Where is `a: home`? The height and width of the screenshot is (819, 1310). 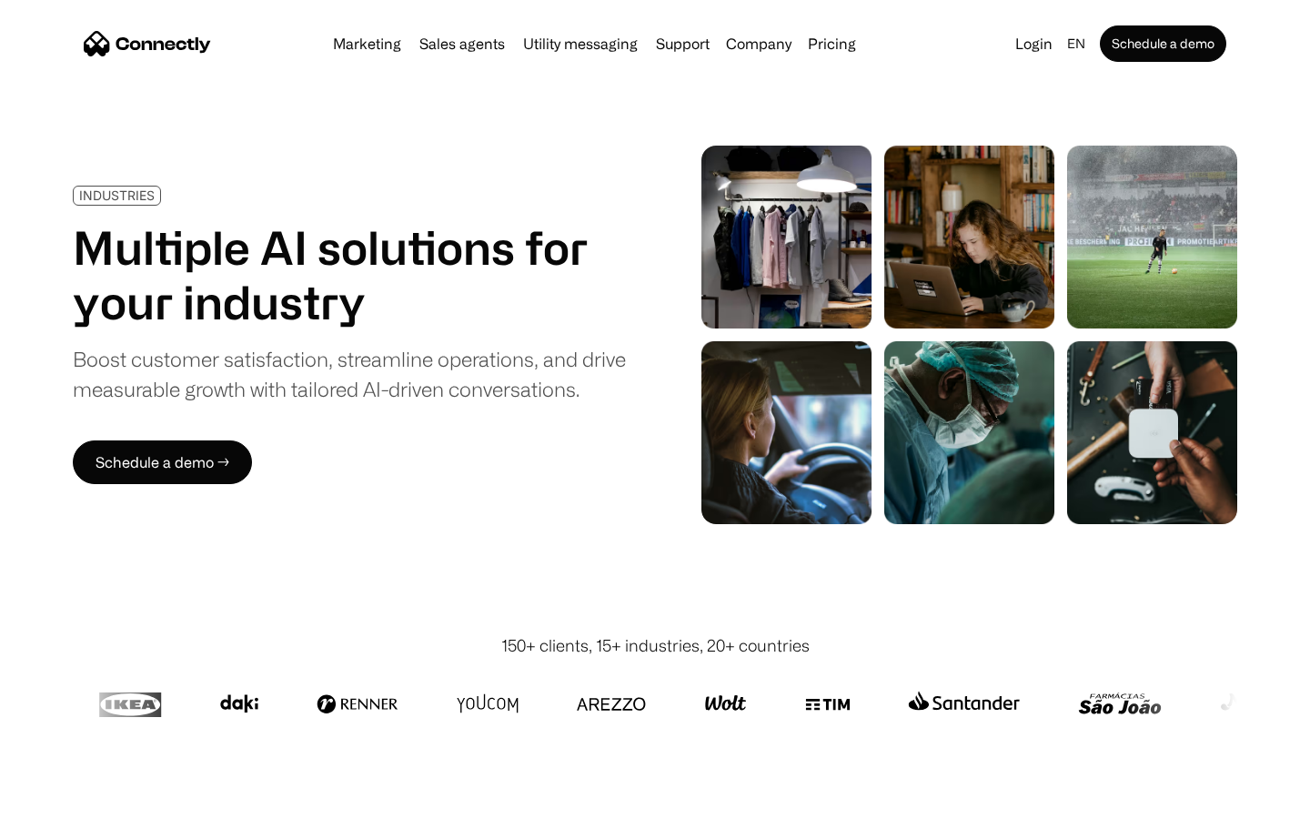 a: home is located at coordinates (147, 44).